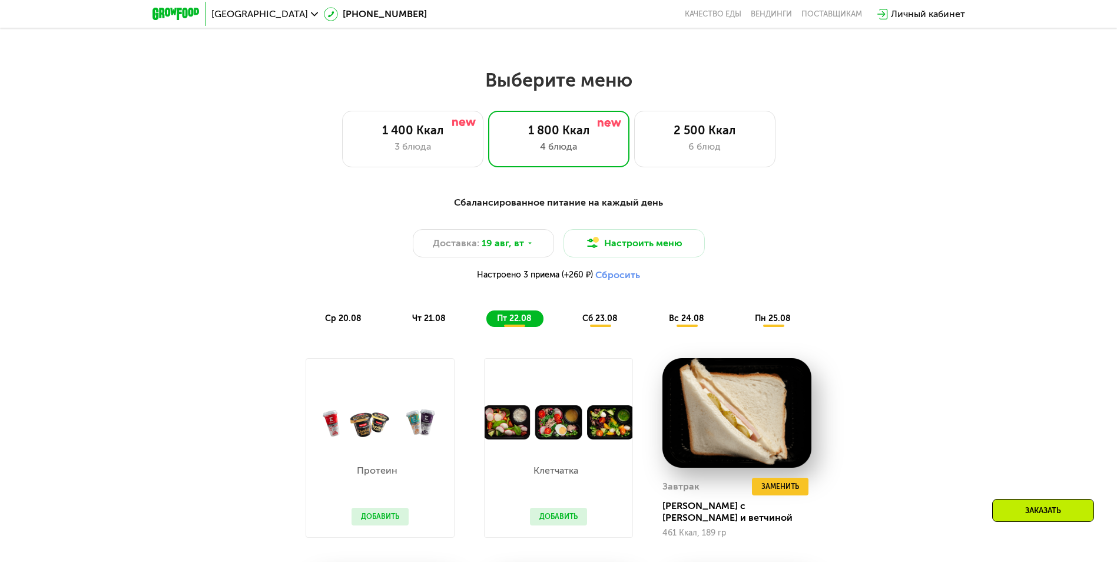 The width and height of the screenshot is (1117, 562). What do you see at coordinates (413, 147) in the screenshot?
I see `div: 3 блюда` at bounding box center [413, 147].